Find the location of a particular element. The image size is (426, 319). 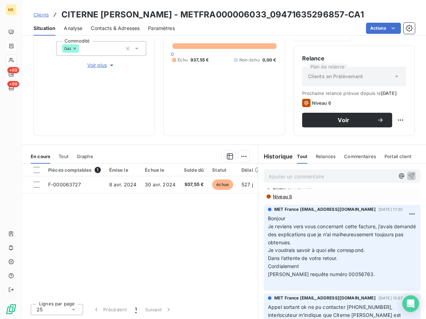

span: Cordialement is located at coordinates (283, 266).